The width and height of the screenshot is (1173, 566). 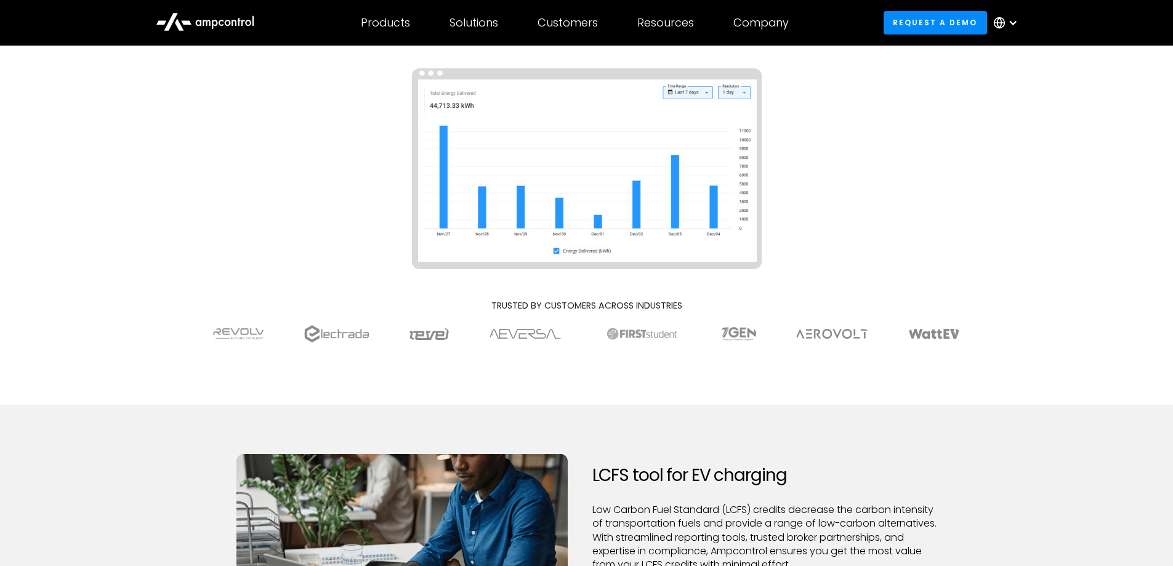 What do you see at coordinates (666, 23) in the screenshot?
I see `div: Resources` at bounding box center [666, 23].